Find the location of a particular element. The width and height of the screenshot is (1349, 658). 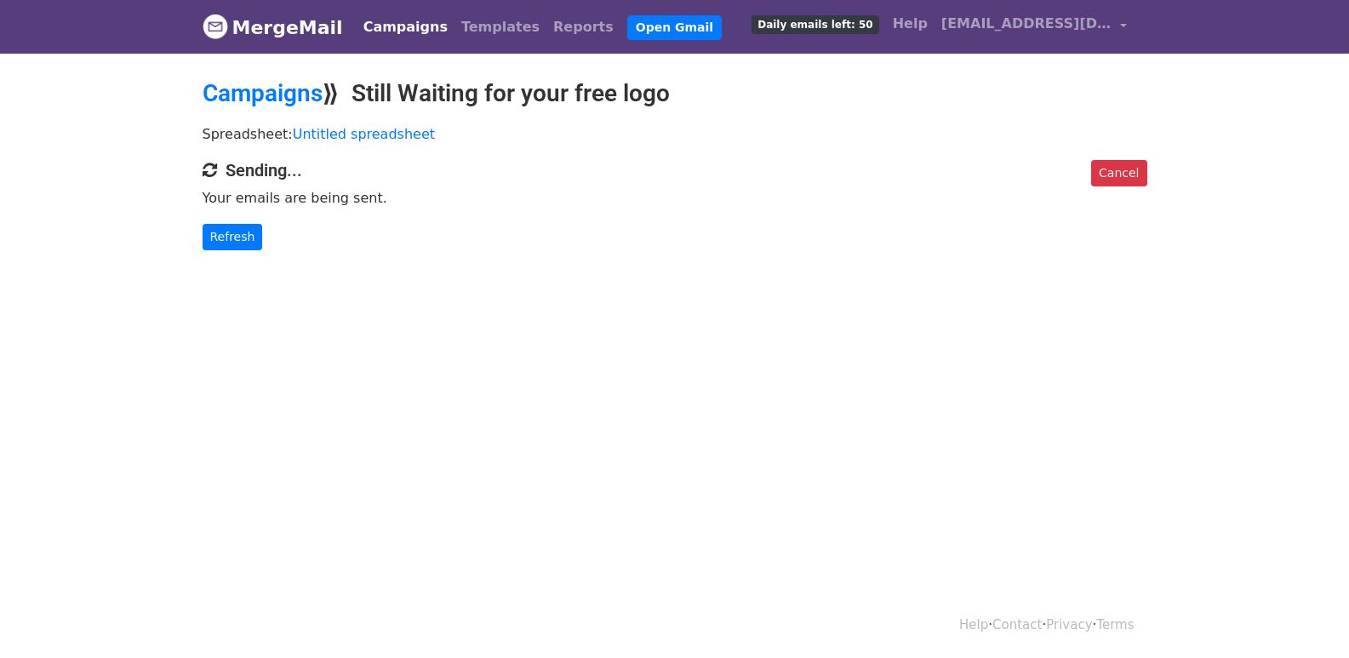

a: Privacy is located at coordinates (1069, 625).